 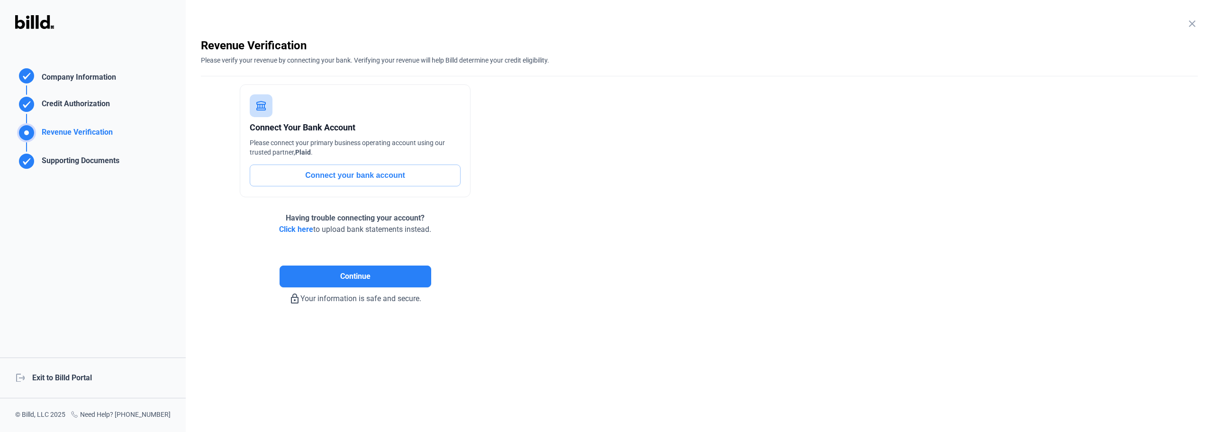 I want to click on div: Credit Authorization, so click(x=74, y=106).